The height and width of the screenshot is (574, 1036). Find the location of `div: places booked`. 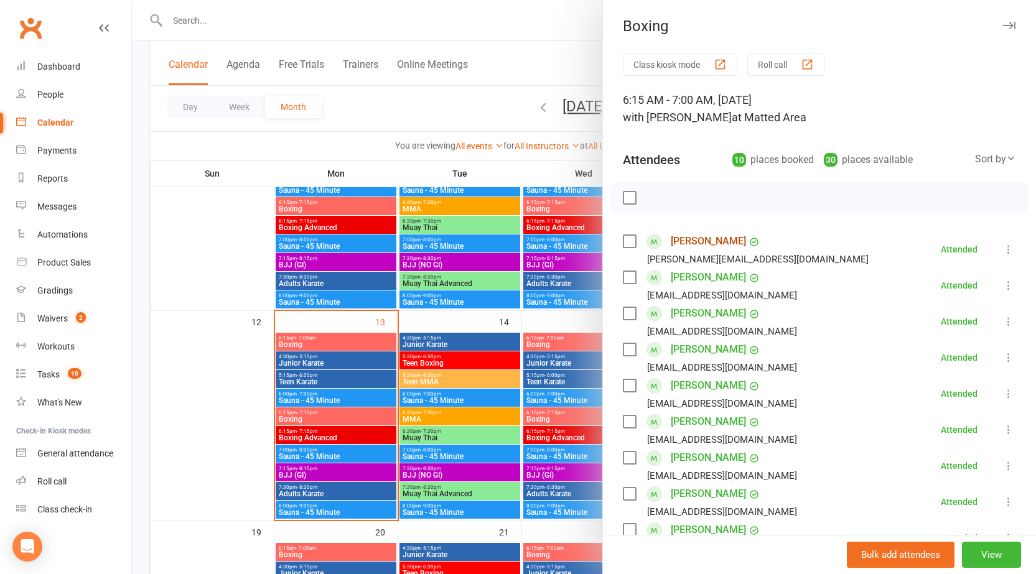

div: places booked is located at coordinates (773, 160).